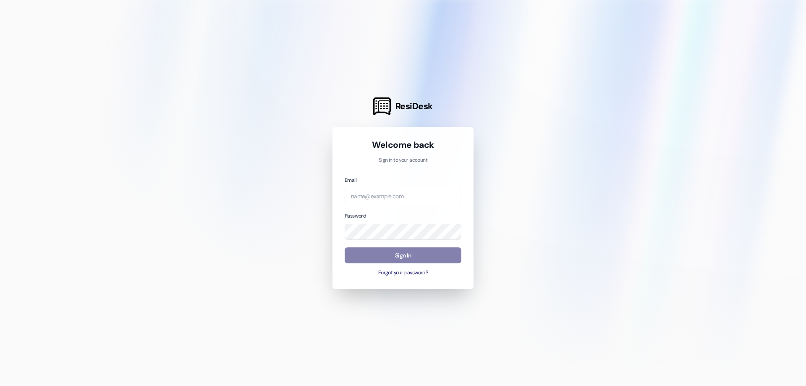 The height and width of the screenshot is (386, 806). I want to click on input: name@example.com, so click(403, 196).